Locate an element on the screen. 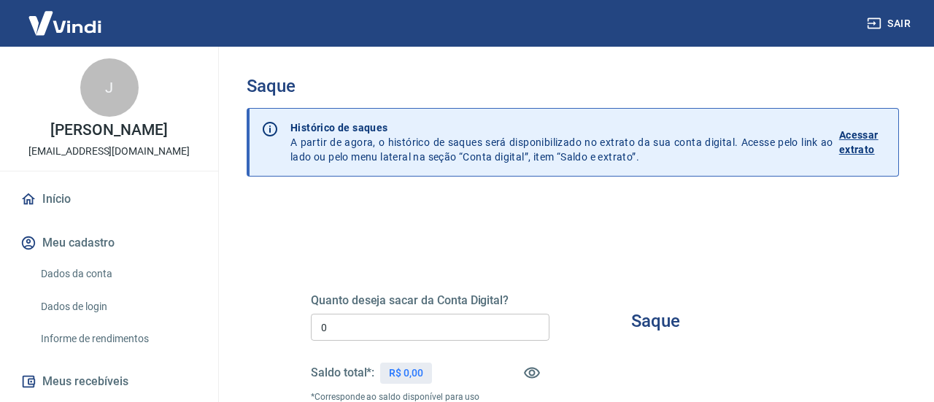  button: Sair is located at coordinates (890, 23).